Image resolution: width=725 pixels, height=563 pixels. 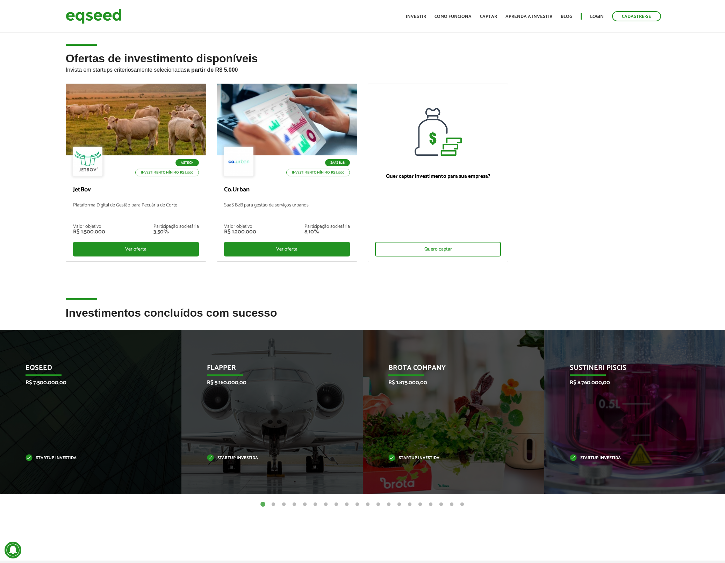 I want to click on button: 10 of 20, so click(x=357, y=504).